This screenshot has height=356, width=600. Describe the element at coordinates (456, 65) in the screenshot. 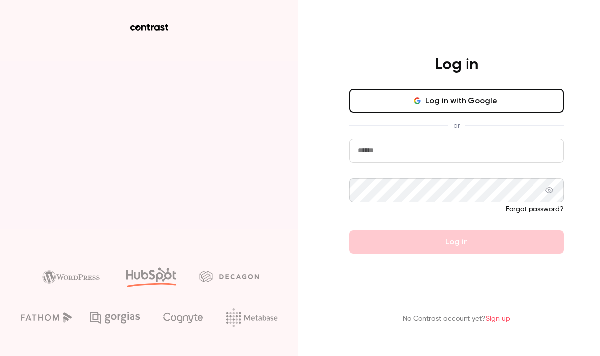

I see `h4: Log in` at that location.